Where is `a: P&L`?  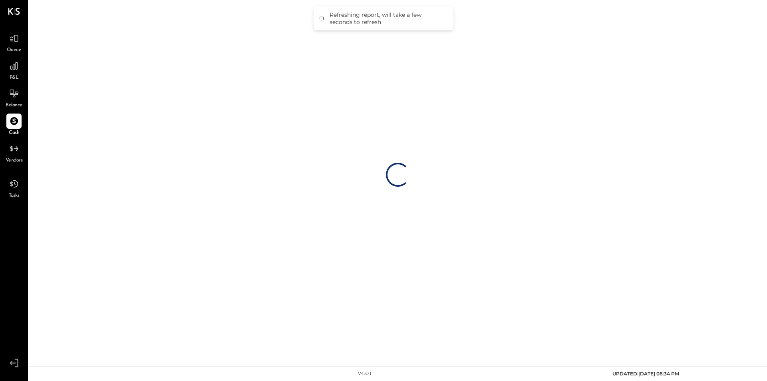
a: P&L is located at coordinates (14, 70).